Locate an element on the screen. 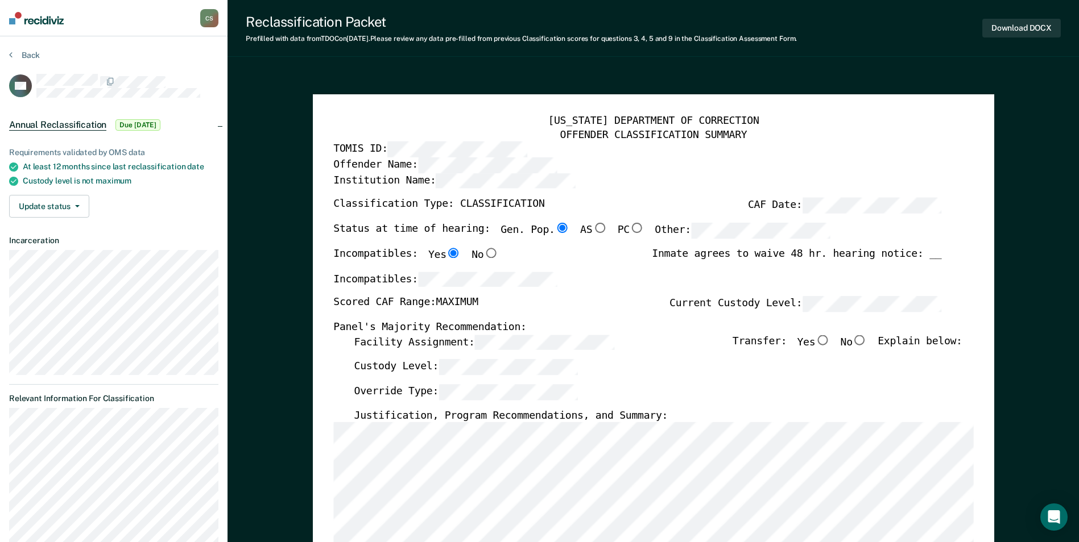 The image size is (1079, 542). input: Custody Level: is located at coordinates (508, 368).